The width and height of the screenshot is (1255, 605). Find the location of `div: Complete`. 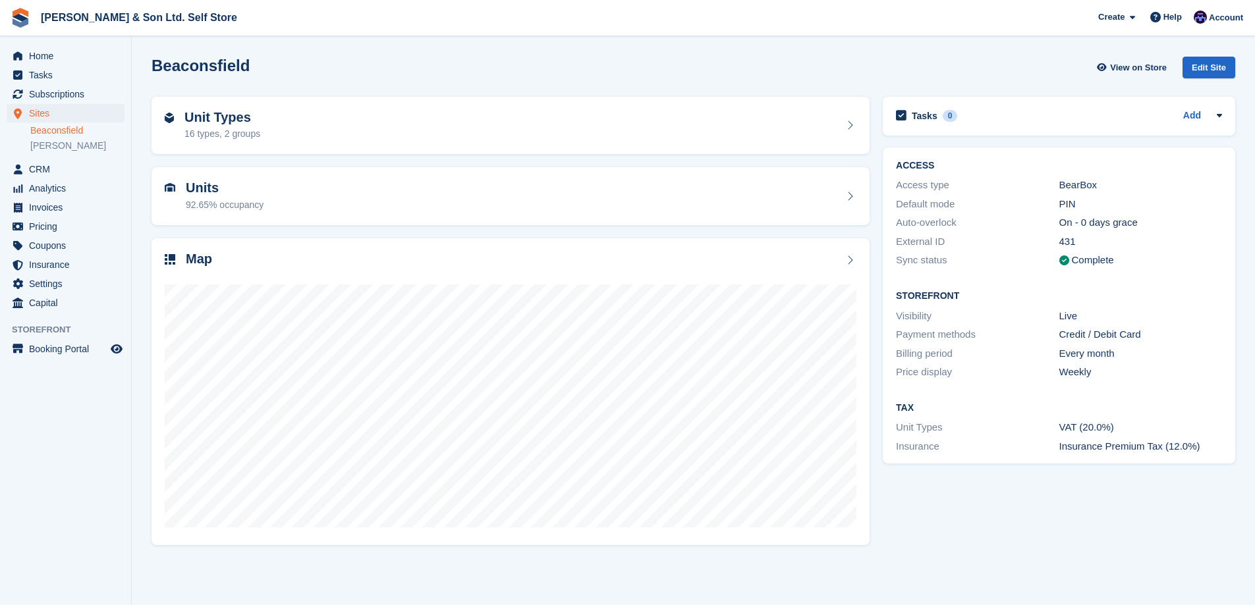

div: Complete is located at coordinates (1093, 260).